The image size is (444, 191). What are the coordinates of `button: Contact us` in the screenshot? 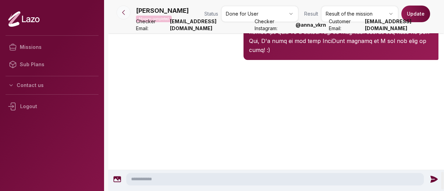 It's located at (52, 85).